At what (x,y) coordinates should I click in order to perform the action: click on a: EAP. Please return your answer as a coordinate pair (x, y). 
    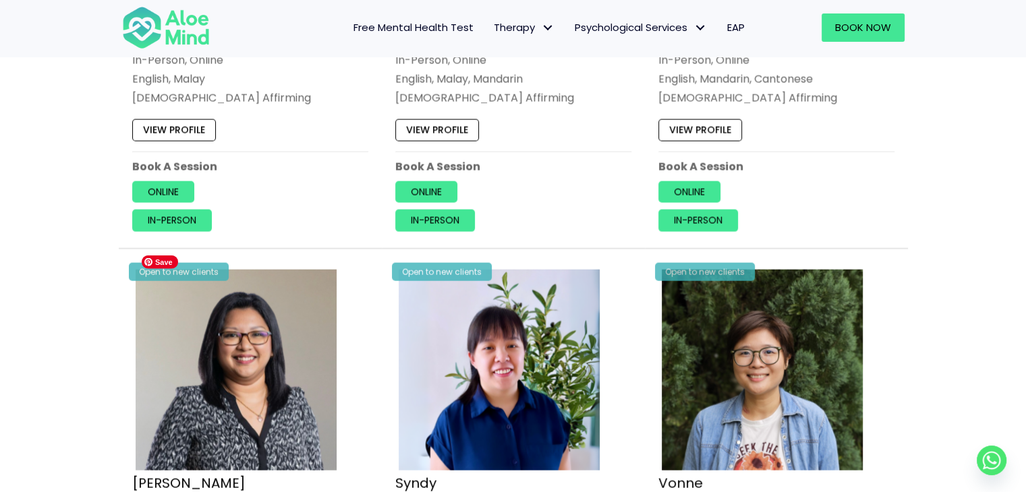
    Looking at the image, I should click on (736, 28).